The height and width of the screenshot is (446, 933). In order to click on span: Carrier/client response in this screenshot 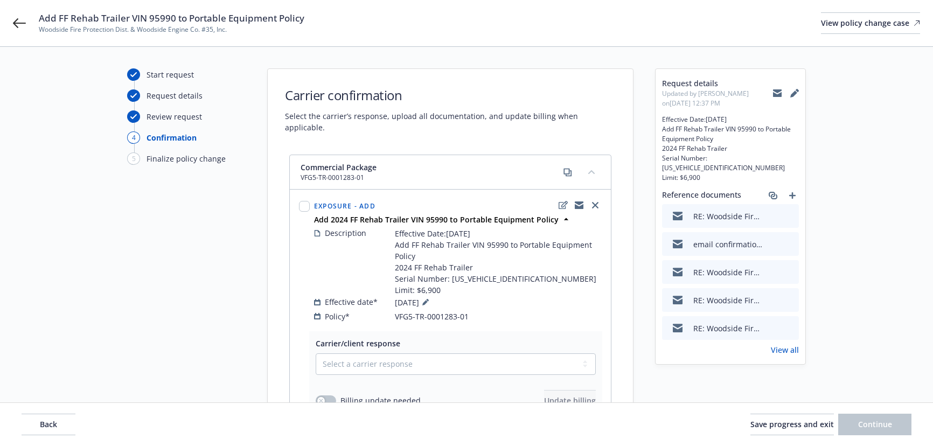, I will do `click(358, 343)`.